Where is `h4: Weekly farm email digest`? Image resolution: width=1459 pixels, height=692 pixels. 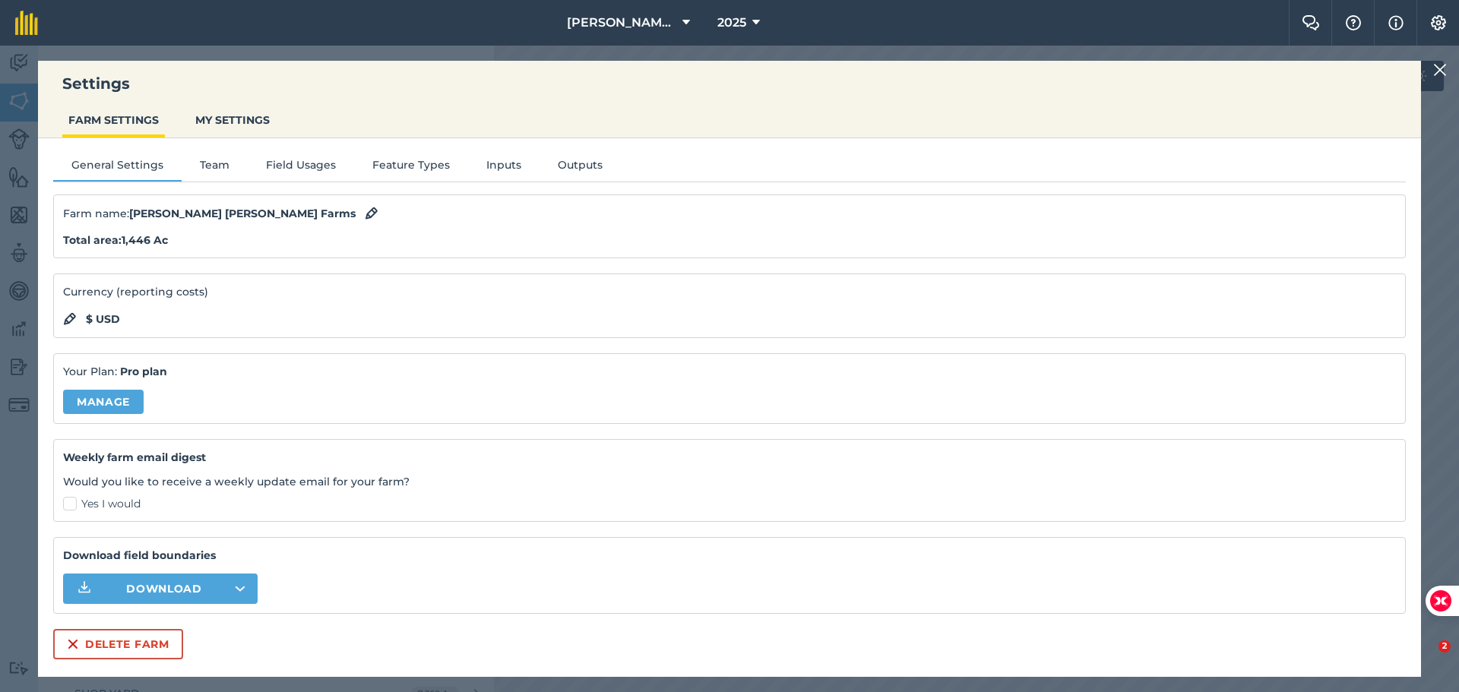
h4: Weekly farm email digest is located at coordinates (730, 458).